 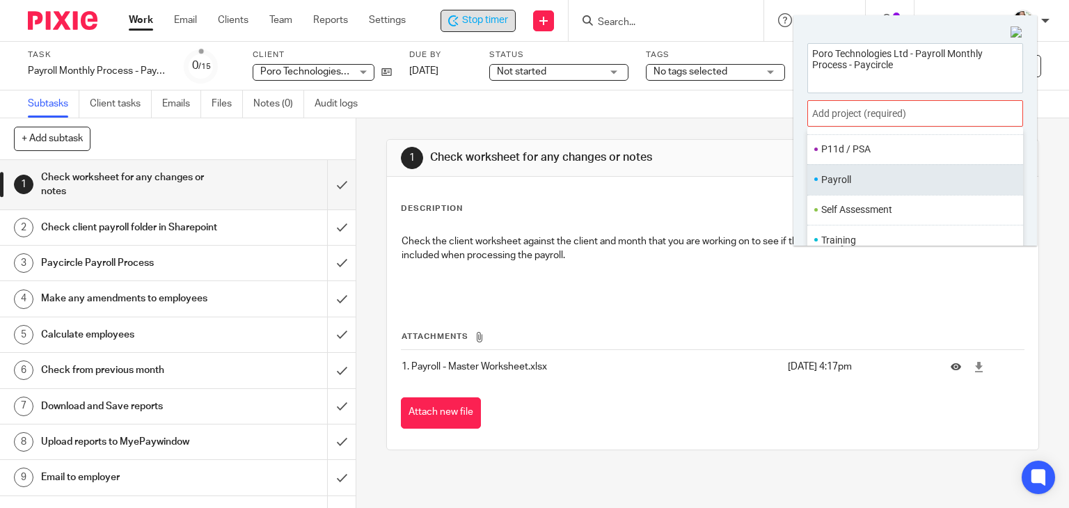 I want to click on a: Download, so click(x=978, y=367).